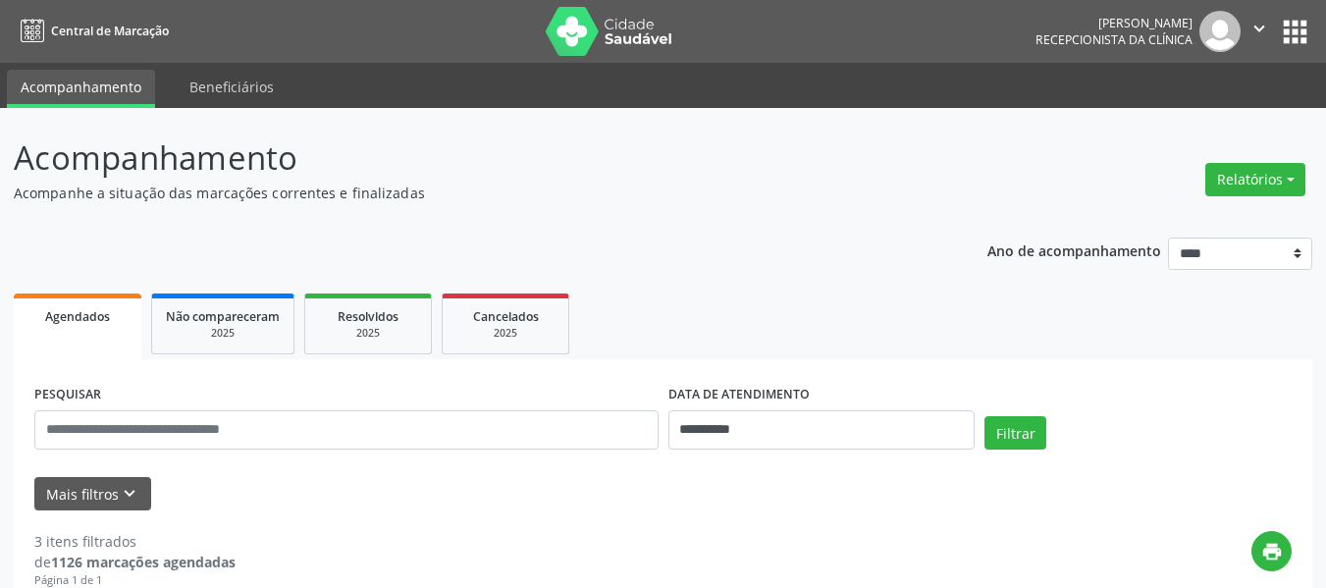 The image size is (1326, 588). I want to click on label: PESQUISAR, so click(68, 395).